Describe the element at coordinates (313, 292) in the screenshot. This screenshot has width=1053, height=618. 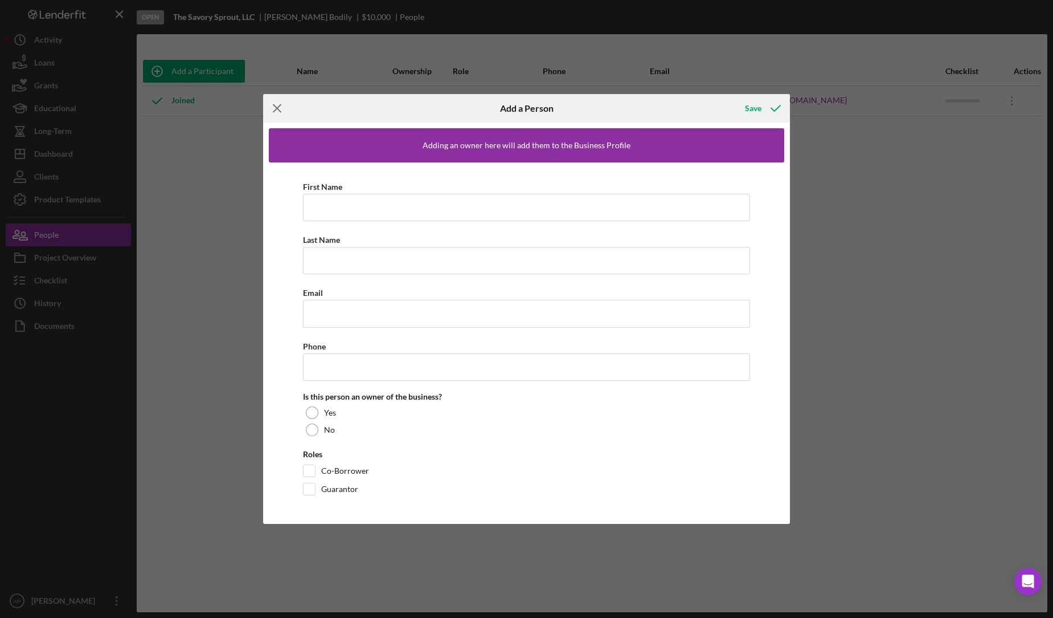
I see `label: Email` at that location.